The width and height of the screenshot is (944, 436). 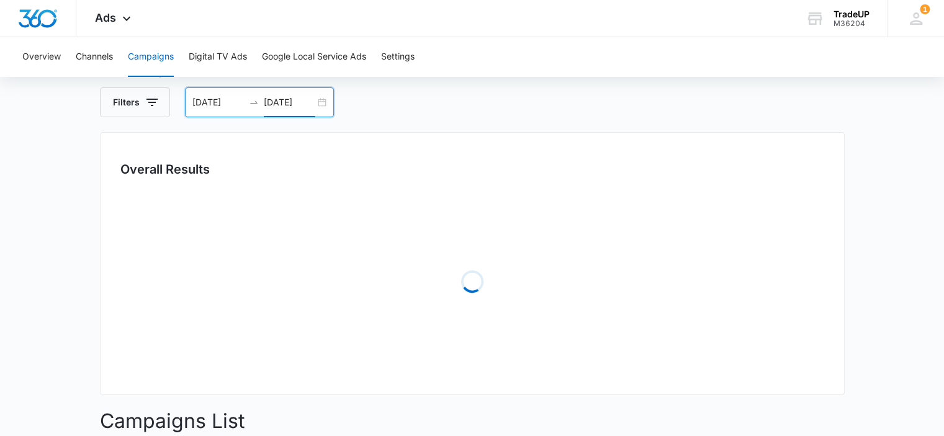 What do you see at coordinates (254, 102) in the screenshot?
I see `span: to` at bounding box center [254, 102].